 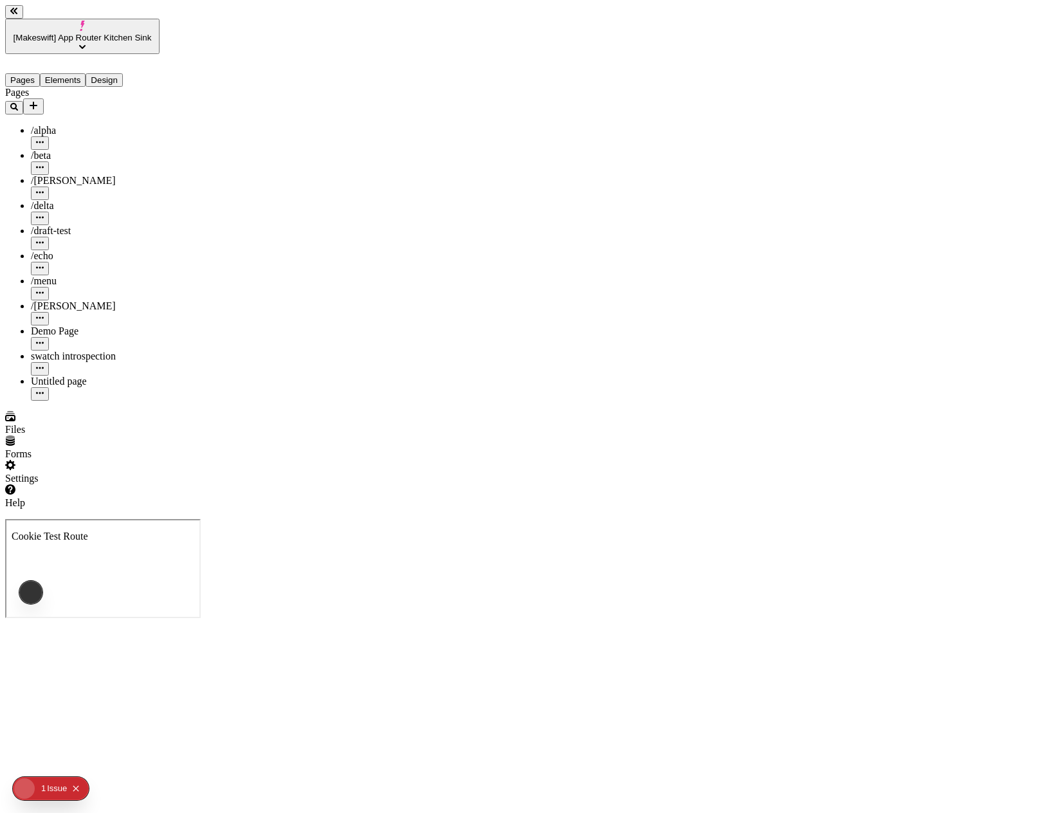 What do you see at coordinates (104, 80) in the screenshot?
I see `button: Design` at bounding box center [104, 80].